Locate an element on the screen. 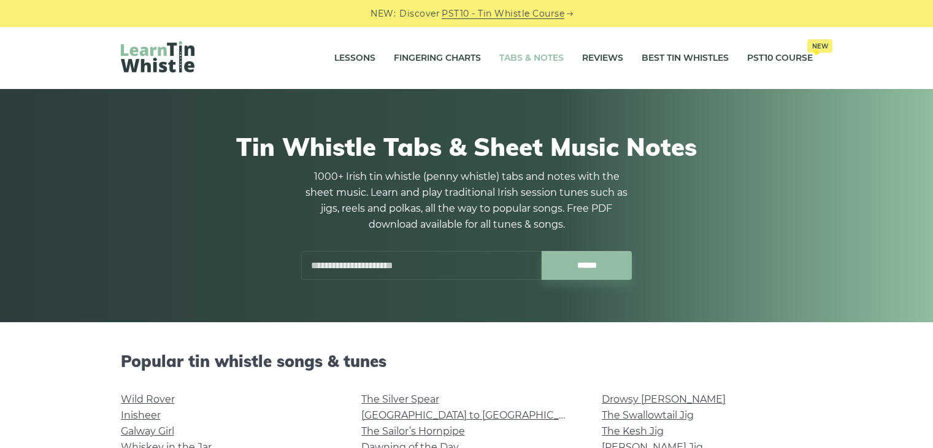  a: Galway Girl is located at coordinates (147, 431).